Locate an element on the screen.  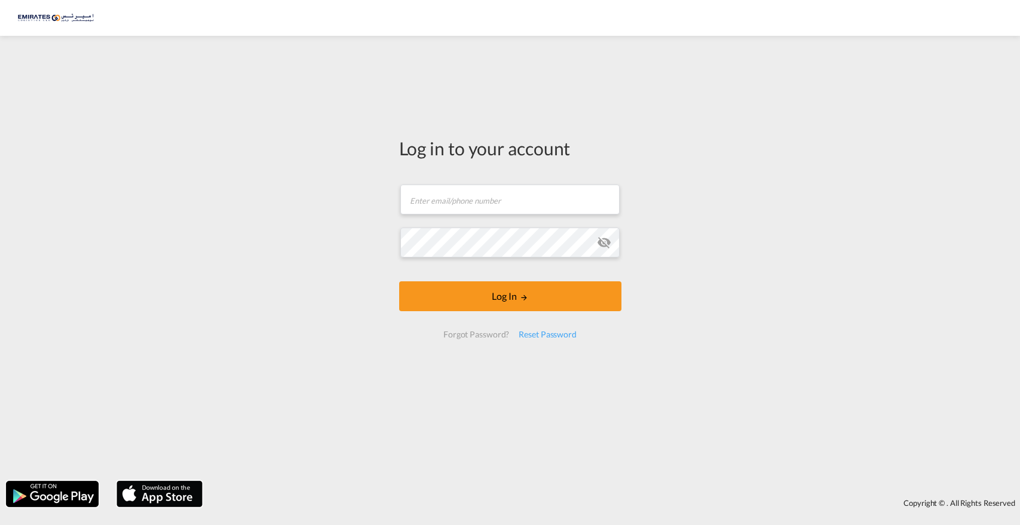
div: Reset Password is located at coordinates (547, 335).